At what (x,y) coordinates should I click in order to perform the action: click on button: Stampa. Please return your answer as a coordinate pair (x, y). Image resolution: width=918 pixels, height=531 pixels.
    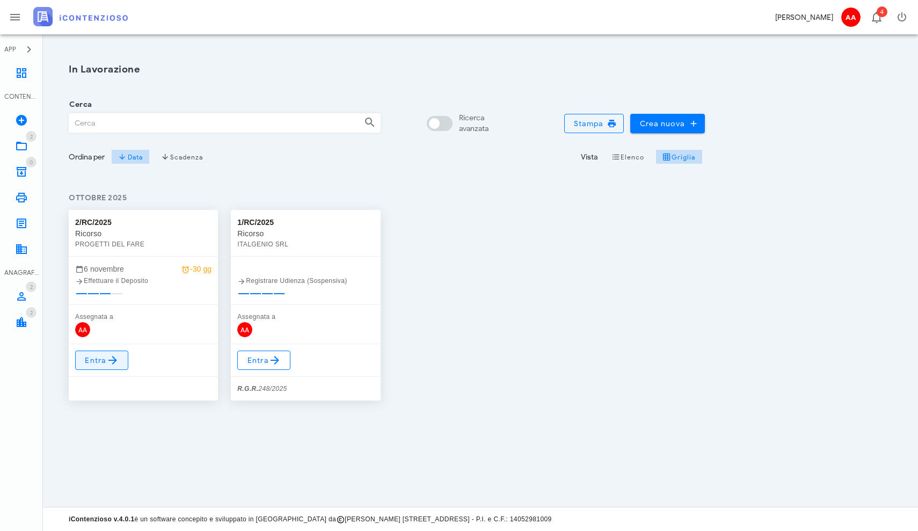
    Looking at the image, I should click on (594, 124).